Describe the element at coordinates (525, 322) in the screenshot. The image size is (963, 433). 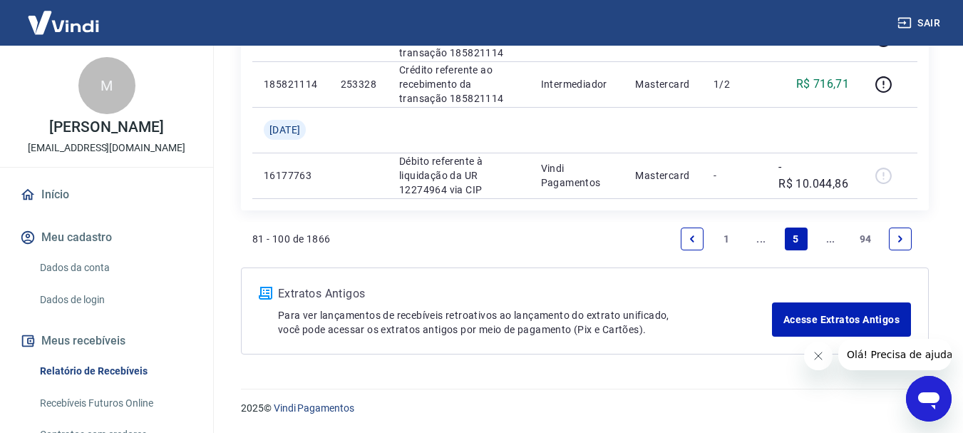
I see `p: Para ver lançamentos de recebíveis retroativos ao lançamento do extrato unificado, você pode aces...` at that location.